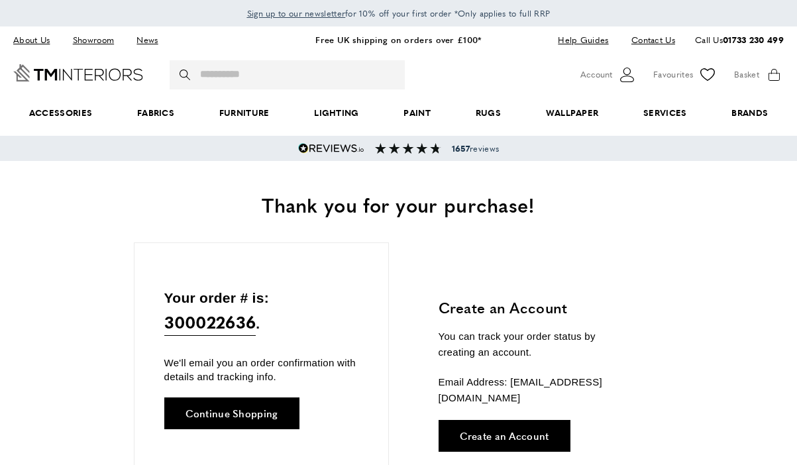 This screenshot has width=797, height=465. I want to click on a: Lighting, so click(336, 113).